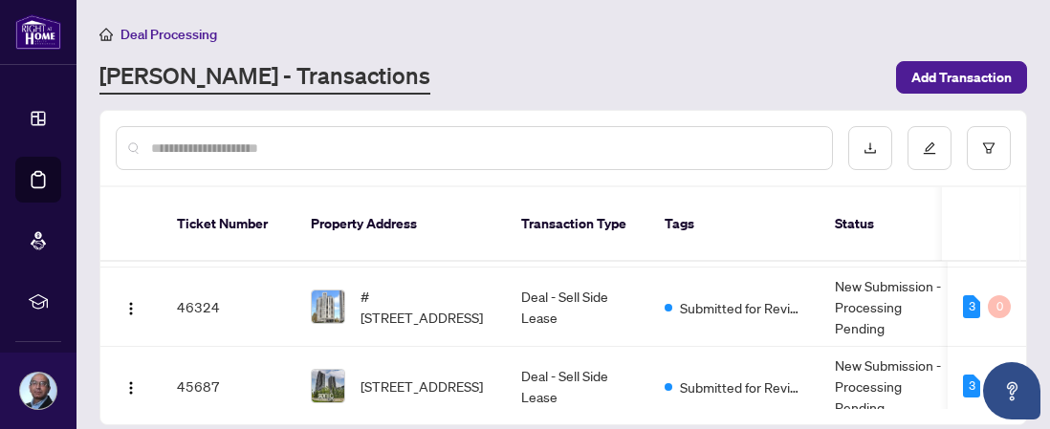 Image resolution: width=1050 pixels, height=429 pixels. I want to click on button: Add Transaction, so click(961, 77).